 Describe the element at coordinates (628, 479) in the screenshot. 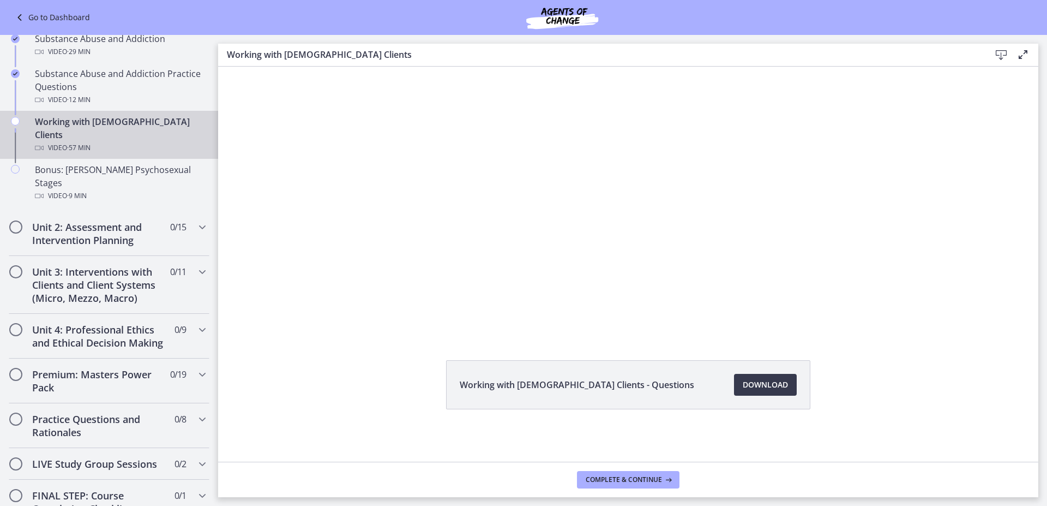

I see `button: Complete & continue` at that location.